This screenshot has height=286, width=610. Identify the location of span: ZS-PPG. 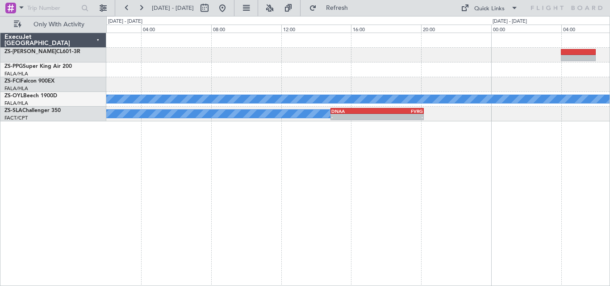
(13, 67).